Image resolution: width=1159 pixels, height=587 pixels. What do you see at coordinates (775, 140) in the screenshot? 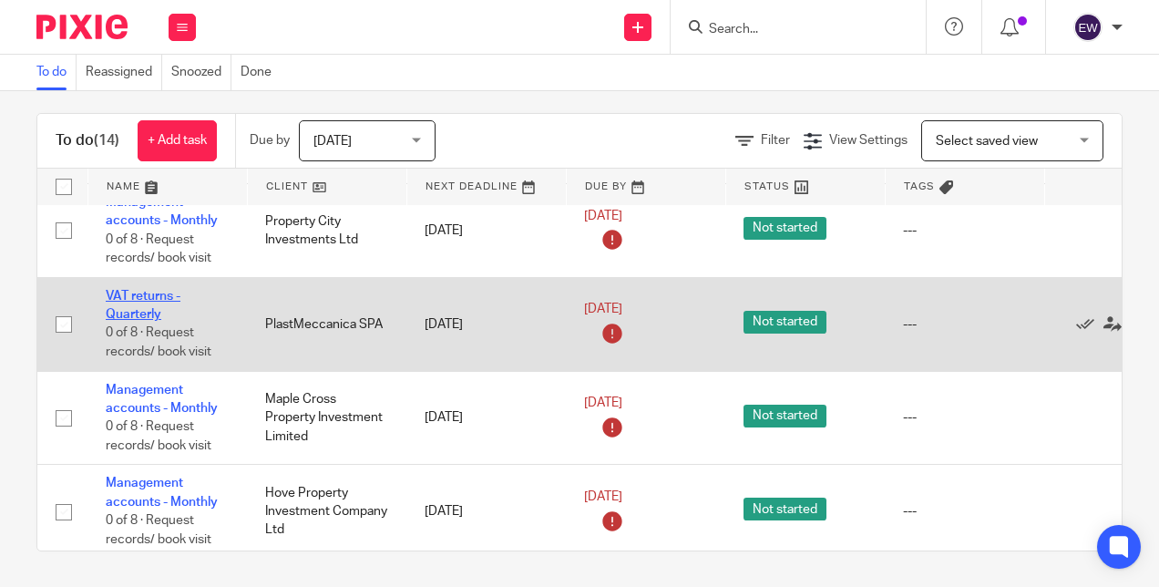
I see `span: Filter` at bounding box center [775, 140].